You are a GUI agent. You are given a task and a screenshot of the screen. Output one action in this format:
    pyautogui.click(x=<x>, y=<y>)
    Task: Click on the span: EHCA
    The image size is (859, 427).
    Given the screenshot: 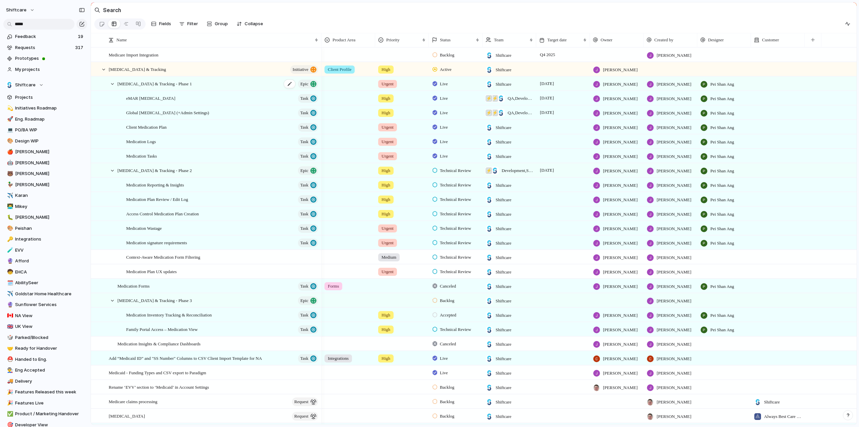 What is the action you would take?
    pyautogui.click(x=50, y=272)
    